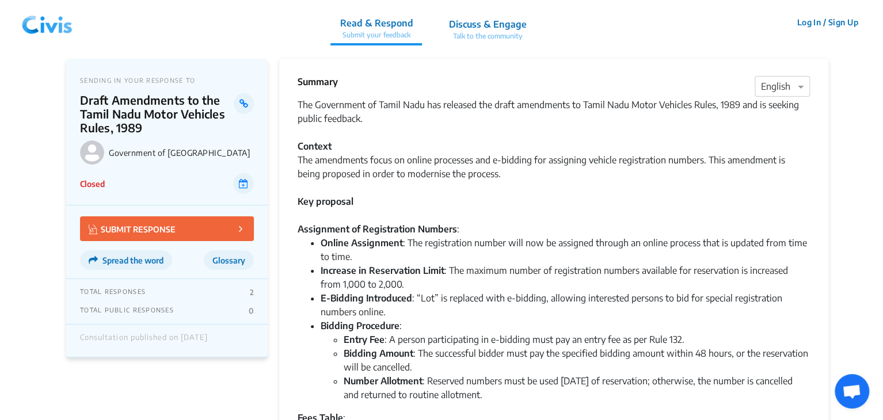  Describe the element at coordinates (382, 270) in the screenshot. I see `strong: Increase in Reservation Limit` at that location.